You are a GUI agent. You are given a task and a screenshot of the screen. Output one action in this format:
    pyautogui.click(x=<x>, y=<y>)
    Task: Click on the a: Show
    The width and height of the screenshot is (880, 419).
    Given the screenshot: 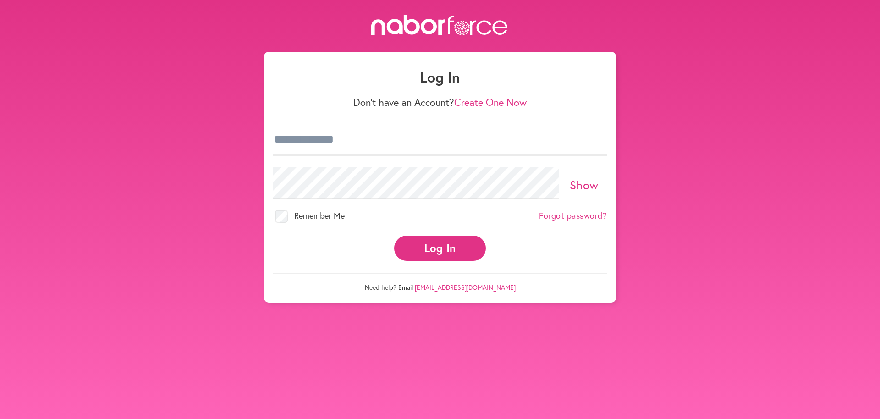 What is the action you would take?
    pyautogui.click(x=584, y=185)
    